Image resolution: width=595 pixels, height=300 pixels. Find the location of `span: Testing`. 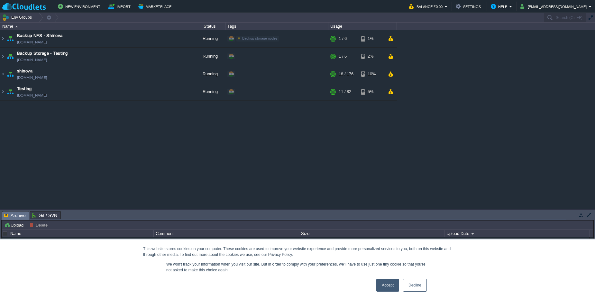

span: Testing is located at coordinates (24, 89).